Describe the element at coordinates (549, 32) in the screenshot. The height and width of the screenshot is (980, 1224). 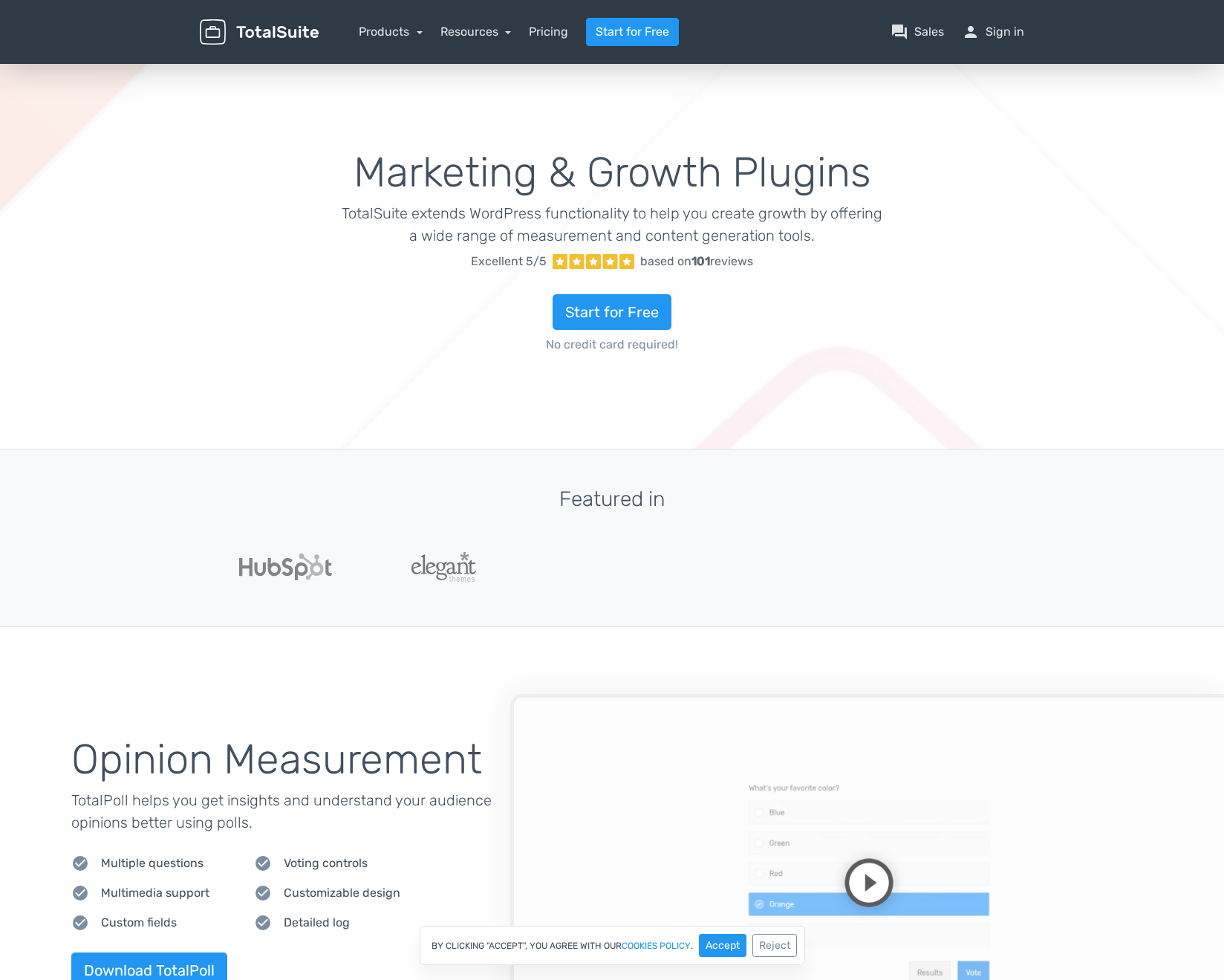
I see `a: Pricing` at that location.